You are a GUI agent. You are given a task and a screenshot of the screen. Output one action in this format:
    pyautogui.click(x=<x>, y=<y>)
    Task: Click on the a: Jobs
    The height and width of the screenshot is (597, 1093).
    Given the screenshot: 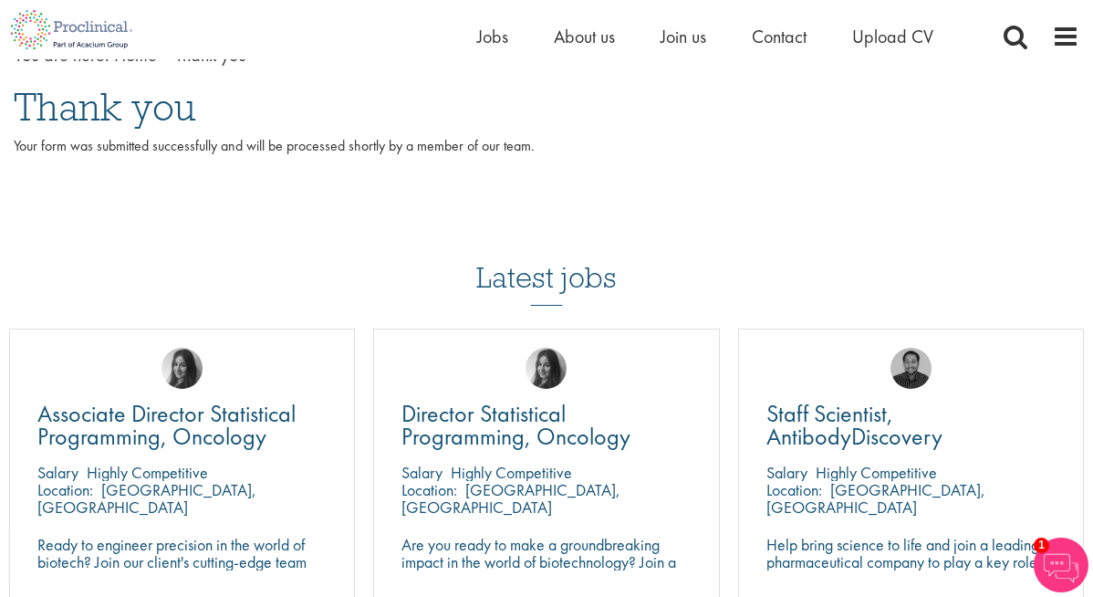 What is the action you would take?
    pyautogui.click(x=493, y=36)
    